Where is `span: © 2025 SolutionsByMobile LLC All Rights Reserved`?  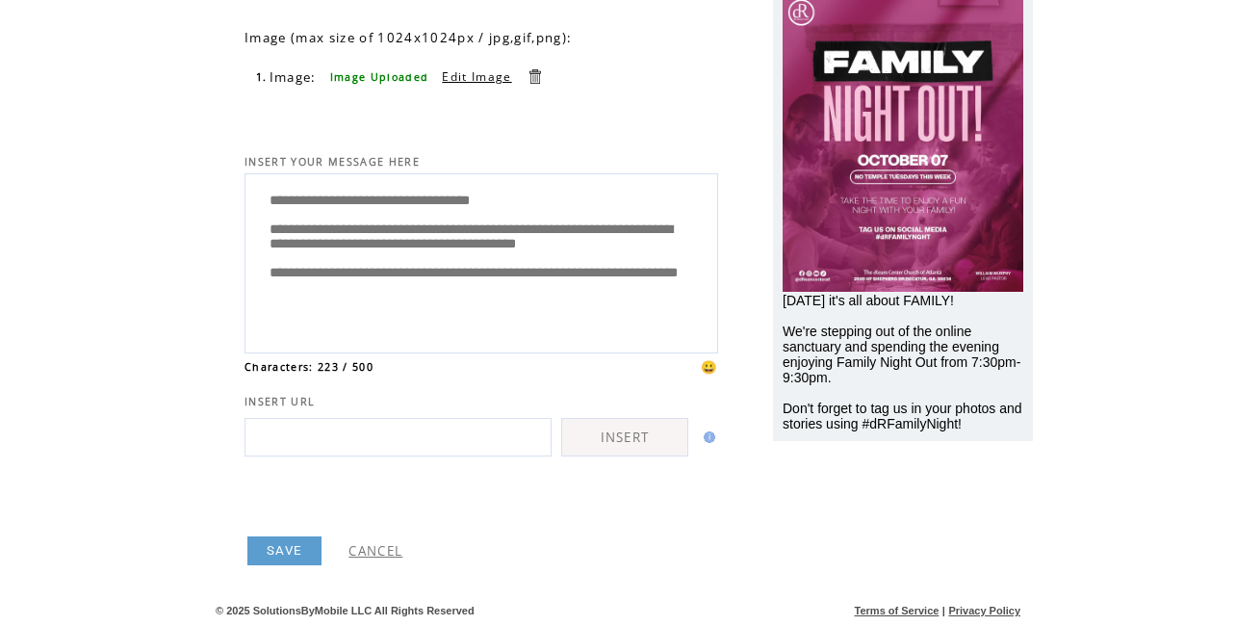 span: © 2025 SolutionsByMobile LLC All Rights Reserved is located at coordinates (345, 610).